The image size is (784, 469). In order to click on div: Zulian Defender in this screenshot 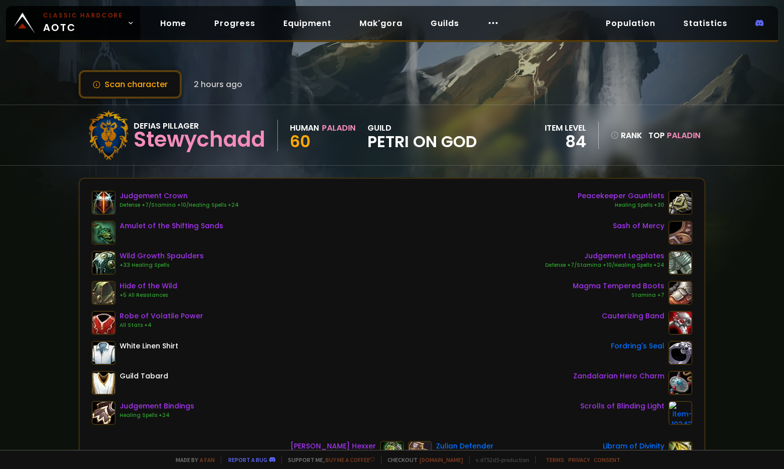, I will do `click(464, 446)`.